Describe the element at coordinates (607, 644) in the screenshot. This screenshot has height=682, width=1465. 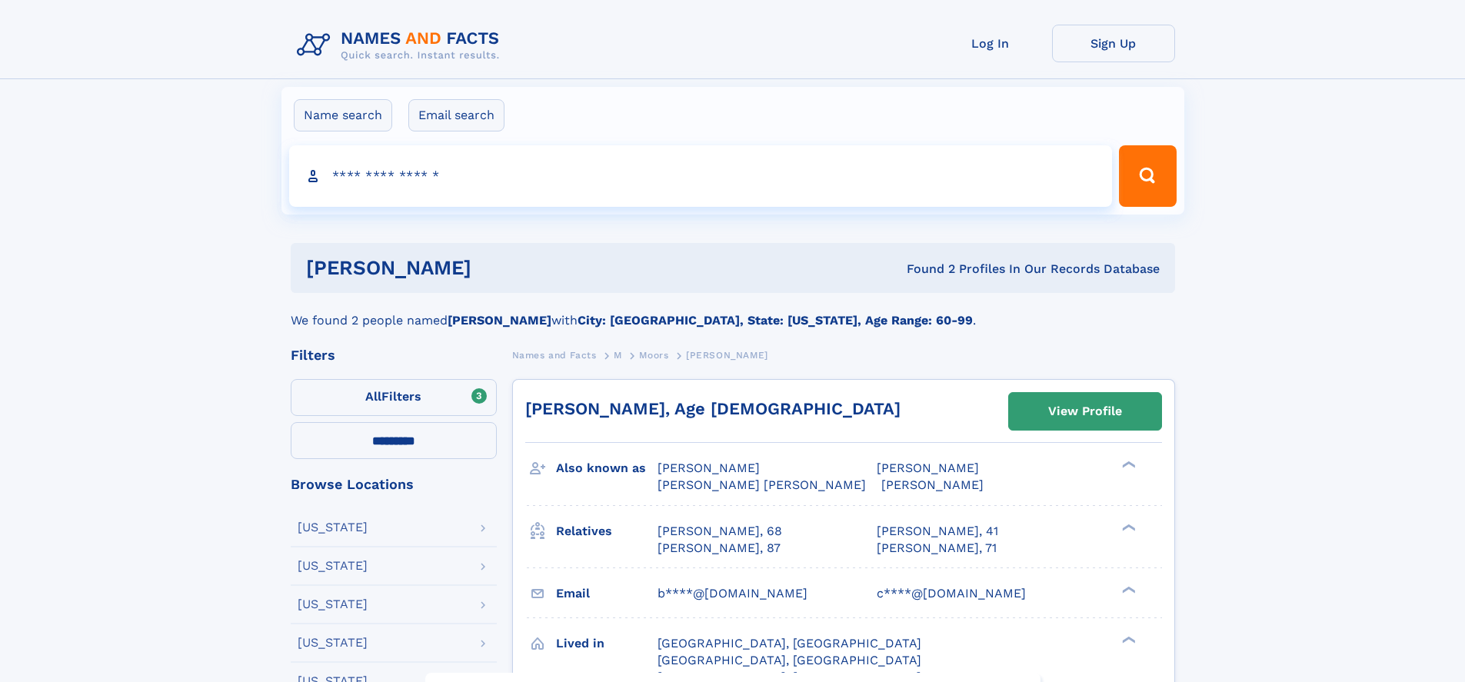
I see `h3: Lived in` at that location.